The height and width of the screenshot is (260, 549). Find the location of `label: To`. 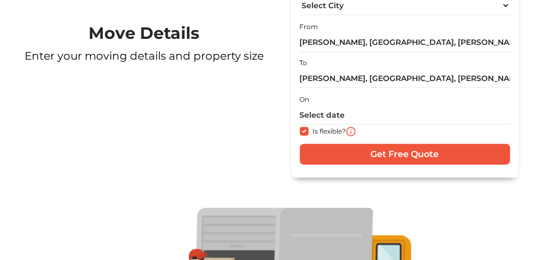

label: To is located at coordinates (304, 63).